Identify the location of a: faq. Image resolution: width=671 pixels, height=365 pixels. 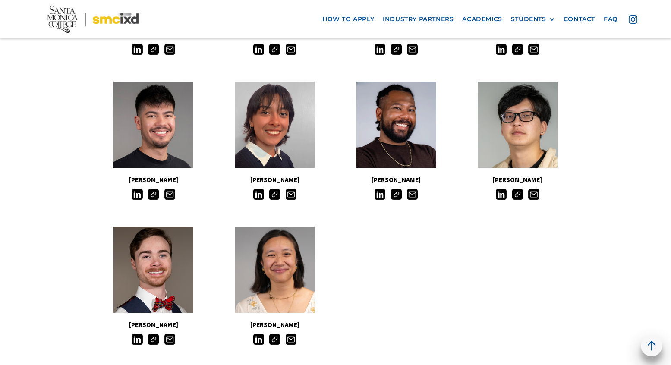
(610, 19).